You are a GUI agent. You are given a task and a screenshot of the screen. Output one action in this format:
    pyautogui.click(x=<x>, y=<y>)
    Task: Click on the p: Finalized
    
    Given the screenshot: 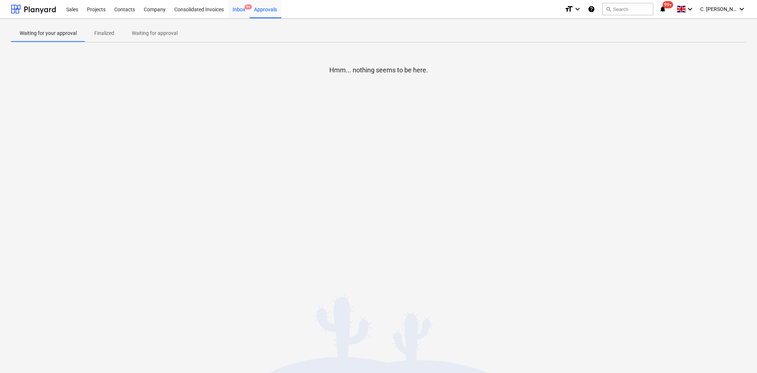 What is the action you would take?
    pyautogui.click(x=104, y=33)
    